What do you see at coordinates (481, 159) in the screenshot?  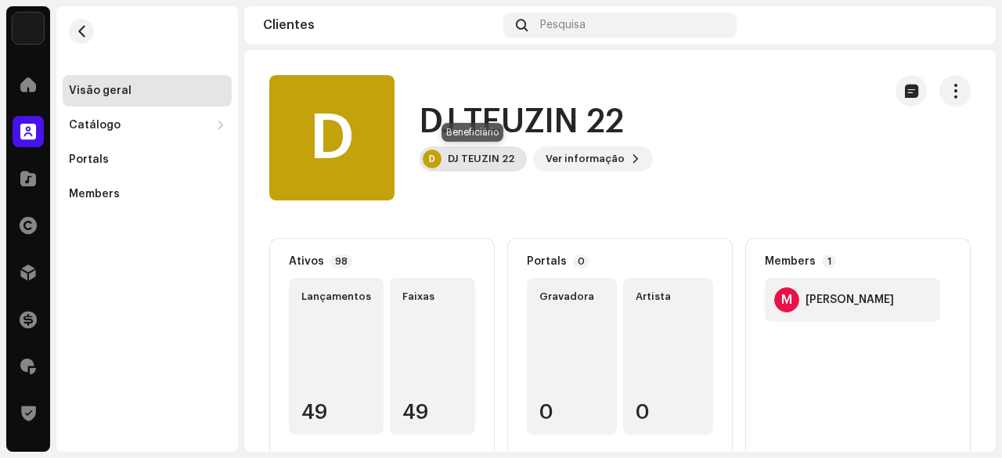 I see `div: DJ TEUZIN 22` at bounding box center [481, 159].